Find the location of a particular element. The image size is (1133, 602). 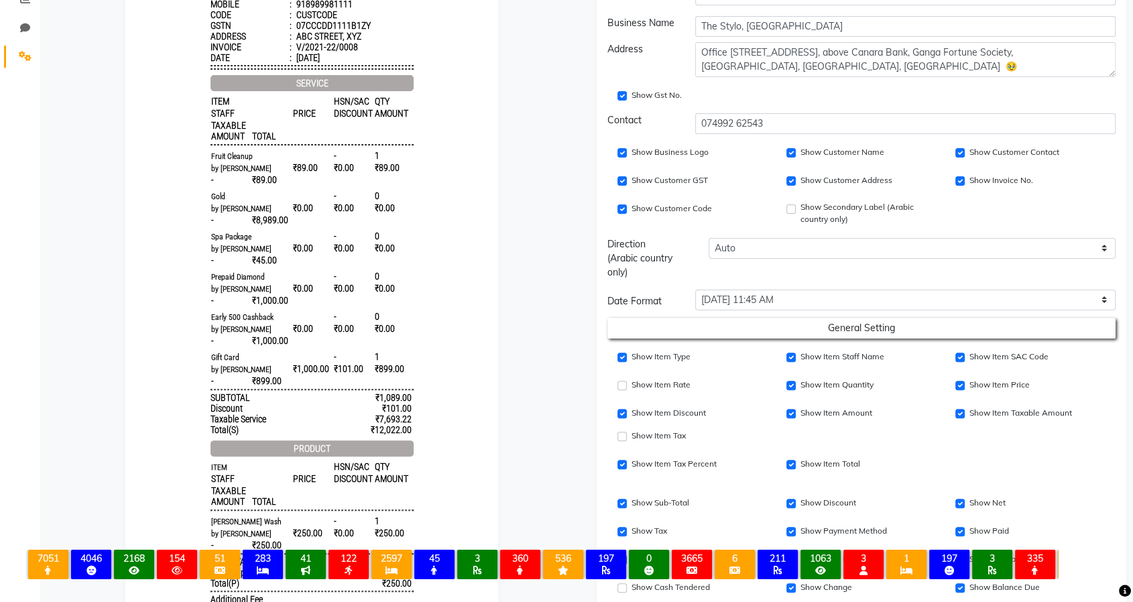

div: 335 is located at coordinates (1035, 559).